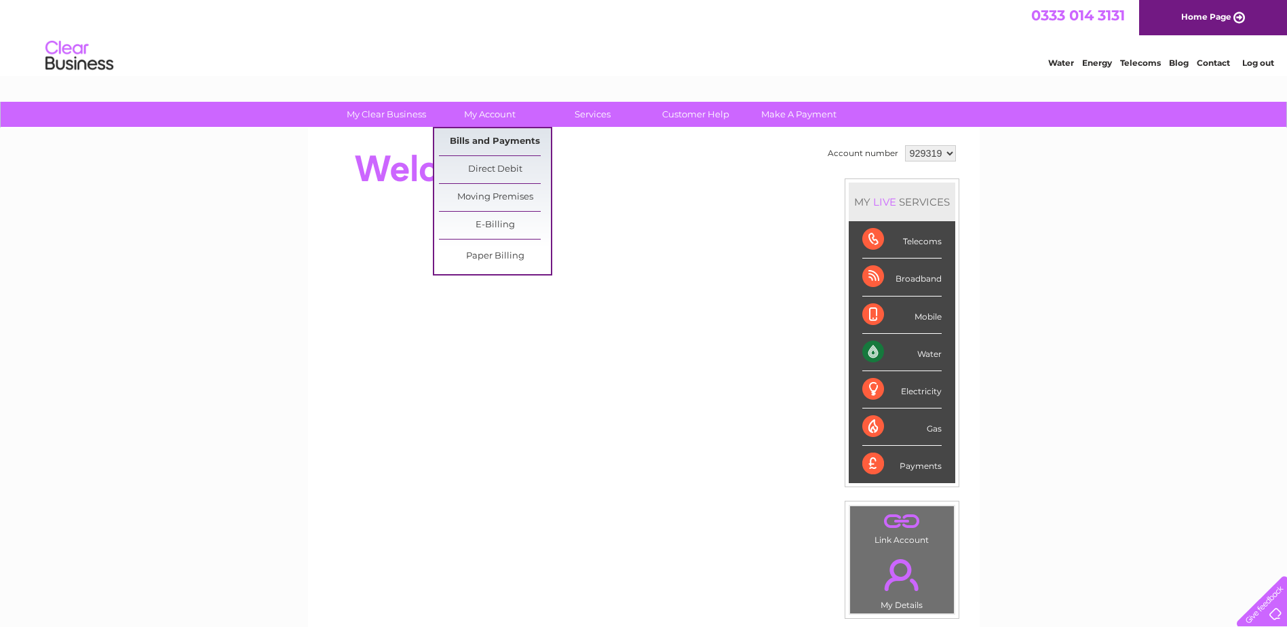 Image resolution: width=1287 pixels, height=627 pixels. I want to click on a: Make A Payment, so click(798, 114).